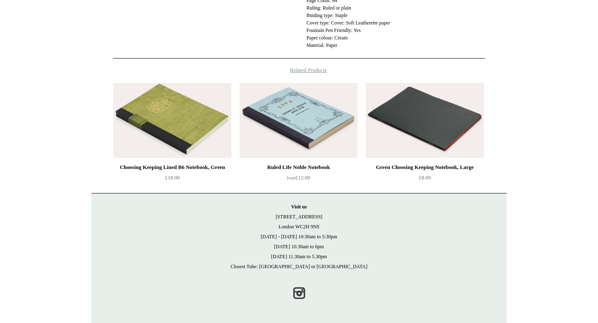  What do you see at coordinates (425, 177) in the screenshot?
I see `span: £8.00` at bounding box center [425, 177].